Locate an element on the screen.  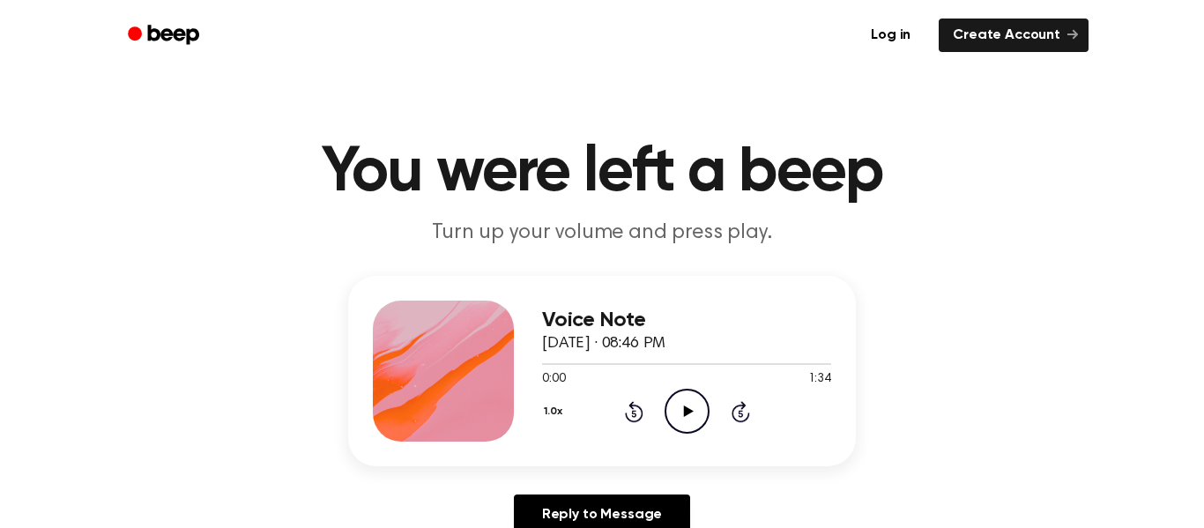
h3: Voice Note is located at coordinates (687, 320).